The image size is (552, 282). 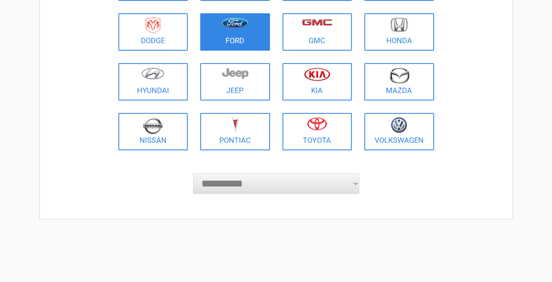 What do you see at coordinates (317, 22) in the screenshot?
I see `img: gmc` at bounding box center [317, 22].